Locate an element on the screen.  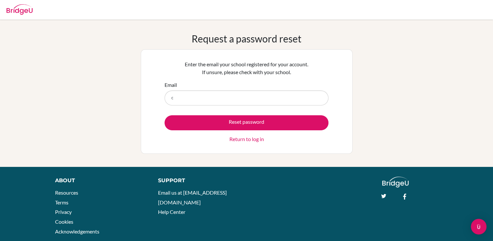
img: logo_white@2x-f4f0deed5e89b7ecb1c2cc34c3e3d731f90f0f143d5ea2071677605dd97b5244.png is located at coordinates (395, 182).